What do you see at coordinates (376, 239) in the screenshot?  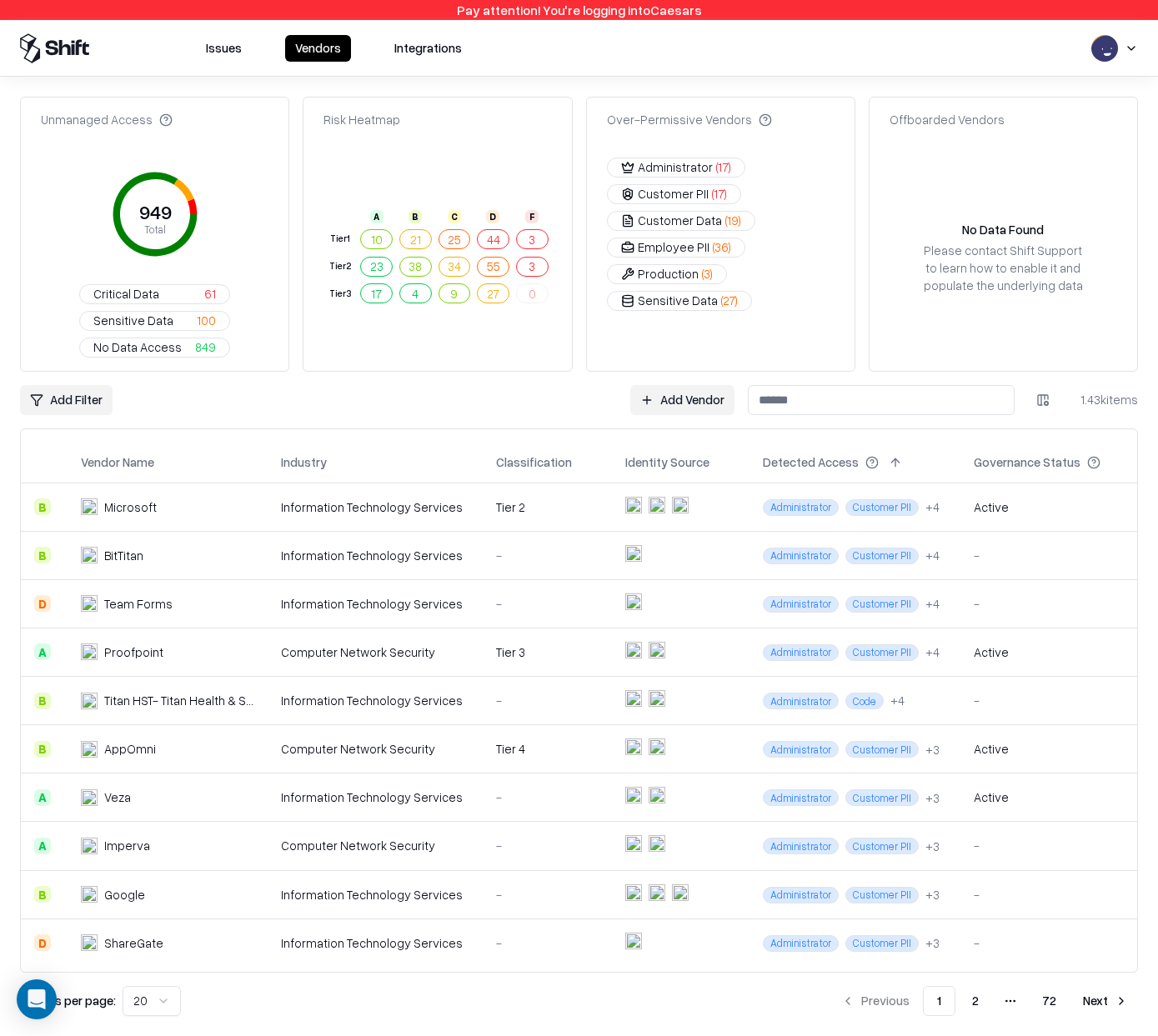 I see `button: 10` at bounding box center [376, 239].